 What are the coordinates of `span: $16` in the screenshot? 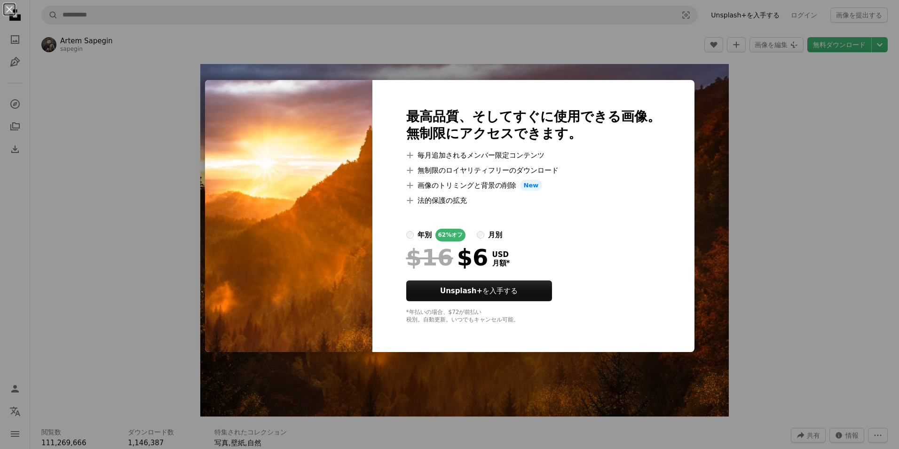 It's located at (430, 257).